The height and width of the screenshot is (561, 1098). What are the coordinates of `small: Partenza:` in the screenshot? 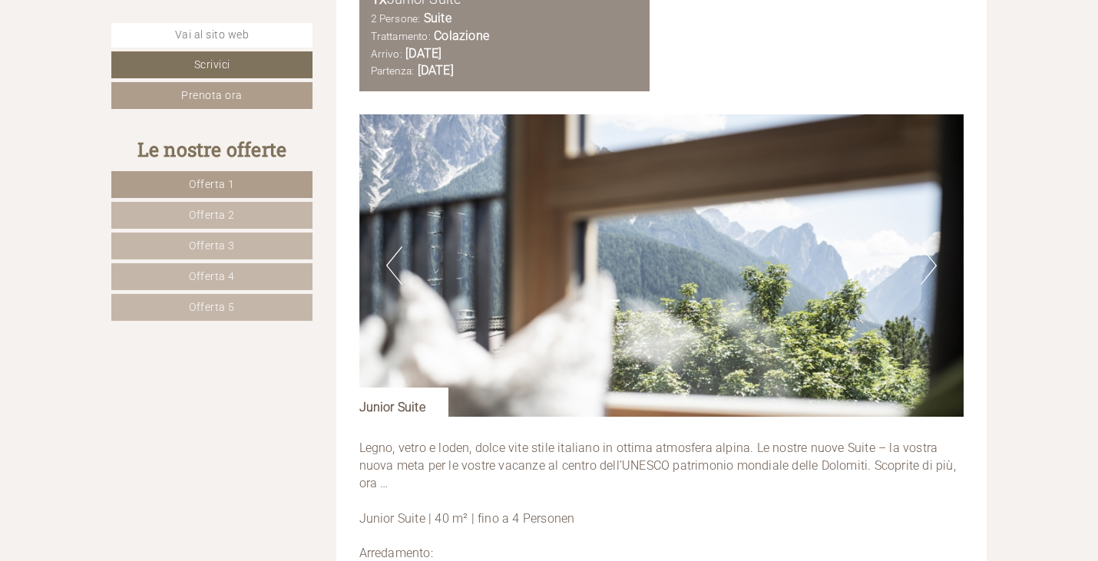 It's located at (392, 71).